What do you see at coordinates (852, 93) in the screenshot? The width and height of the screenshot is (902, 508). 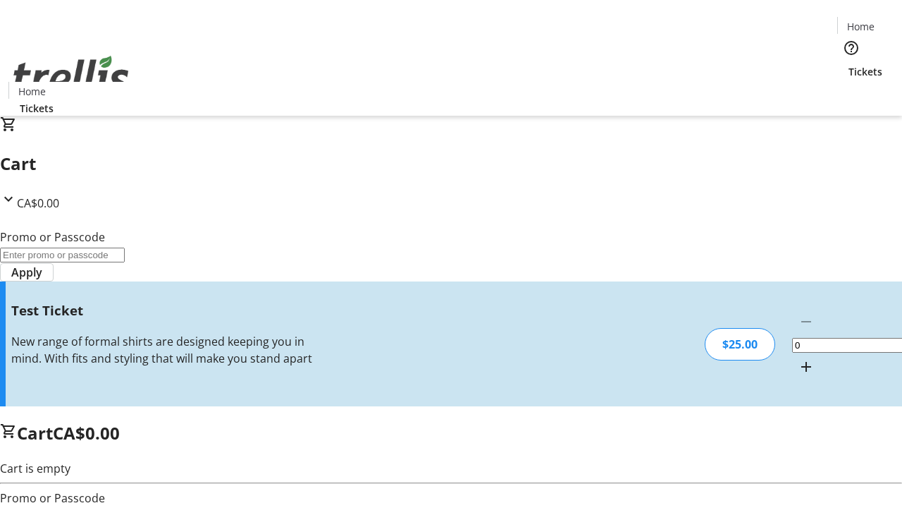 I see `button: Cart` at bounding box center [852, 93].